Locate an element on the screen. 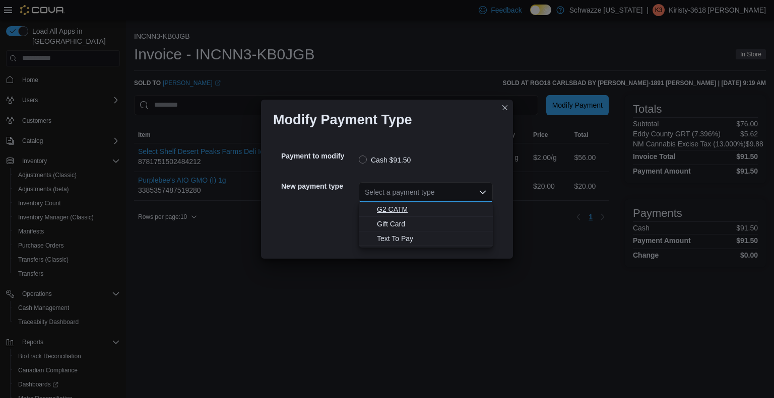  h5: New payment type is located at coordinates (319, 186).